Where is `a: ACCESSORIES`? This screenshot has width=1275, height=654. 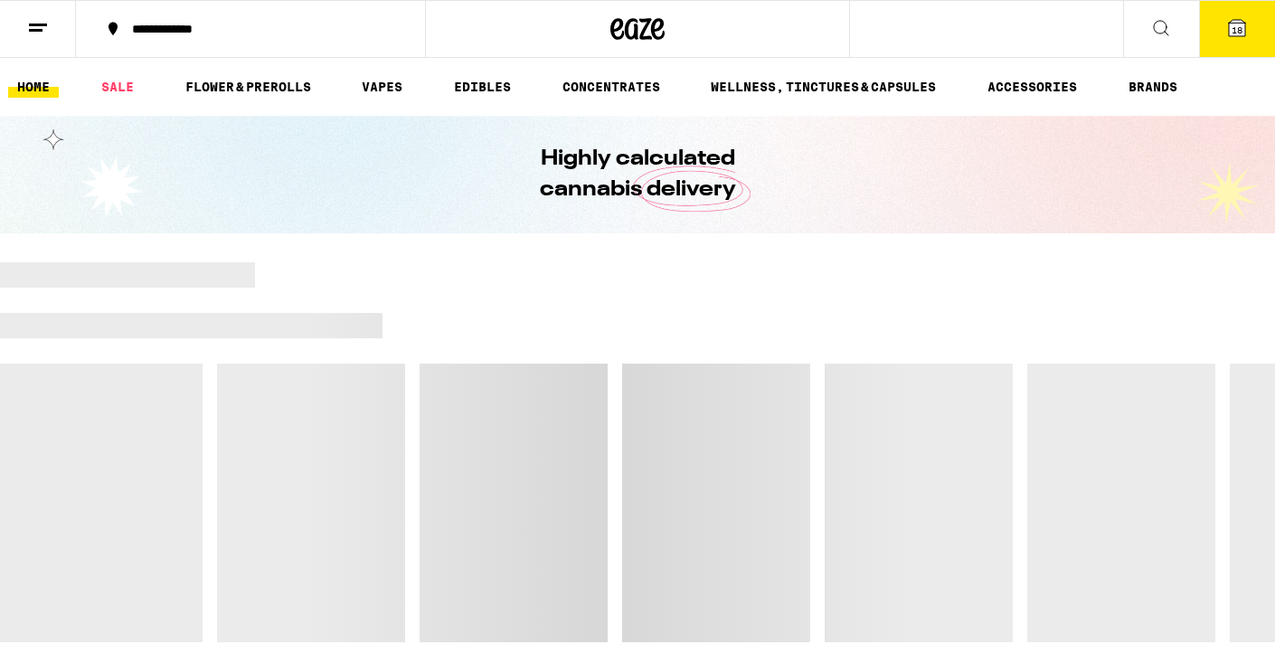 a: ACCESSORIES is located at coordinates (1032, 87).